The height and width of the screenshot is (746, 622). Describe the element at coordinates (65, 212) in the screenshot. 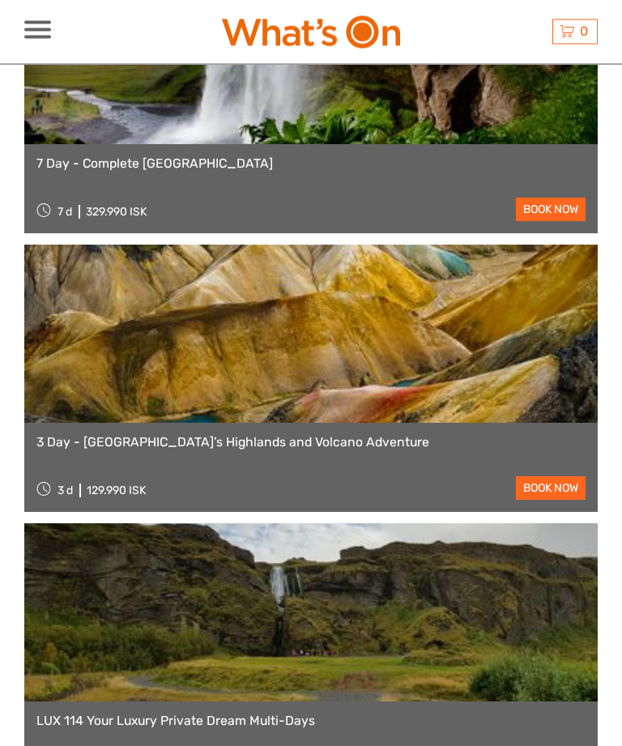

I see `span: 7 d` at that location.